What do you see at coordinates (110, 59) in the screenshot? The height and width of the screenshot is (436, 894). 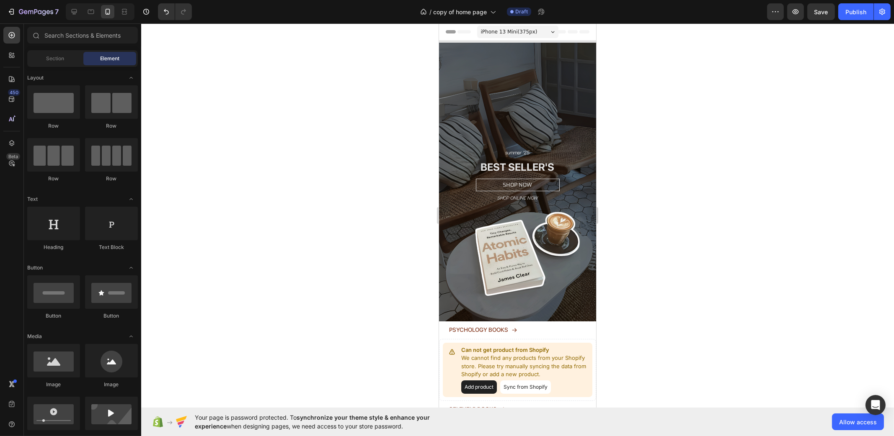 I see `span: Element` at bounding box center [110, 59].